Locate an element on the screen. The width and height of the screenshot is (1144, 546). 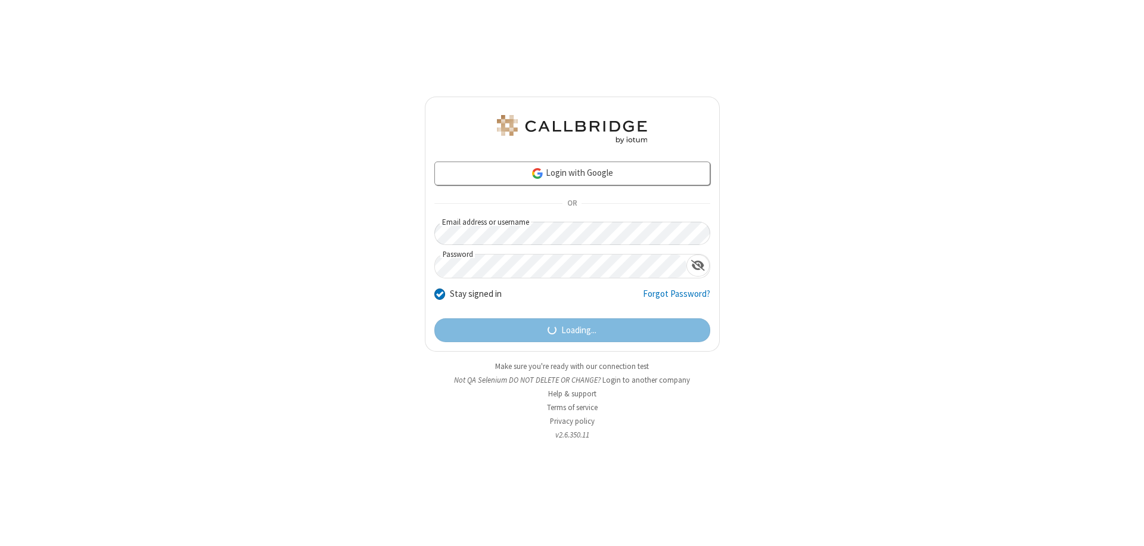
span: OR is located at coordinates (572, 204).